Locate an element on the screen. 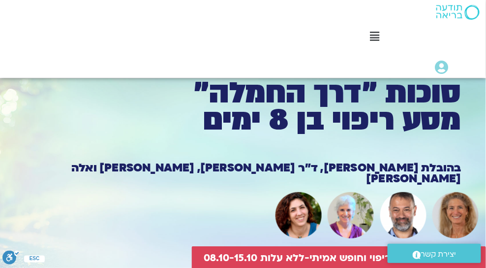 The image size is (486, 268). a: יצירת קשר is located at coordinates (434, 253).